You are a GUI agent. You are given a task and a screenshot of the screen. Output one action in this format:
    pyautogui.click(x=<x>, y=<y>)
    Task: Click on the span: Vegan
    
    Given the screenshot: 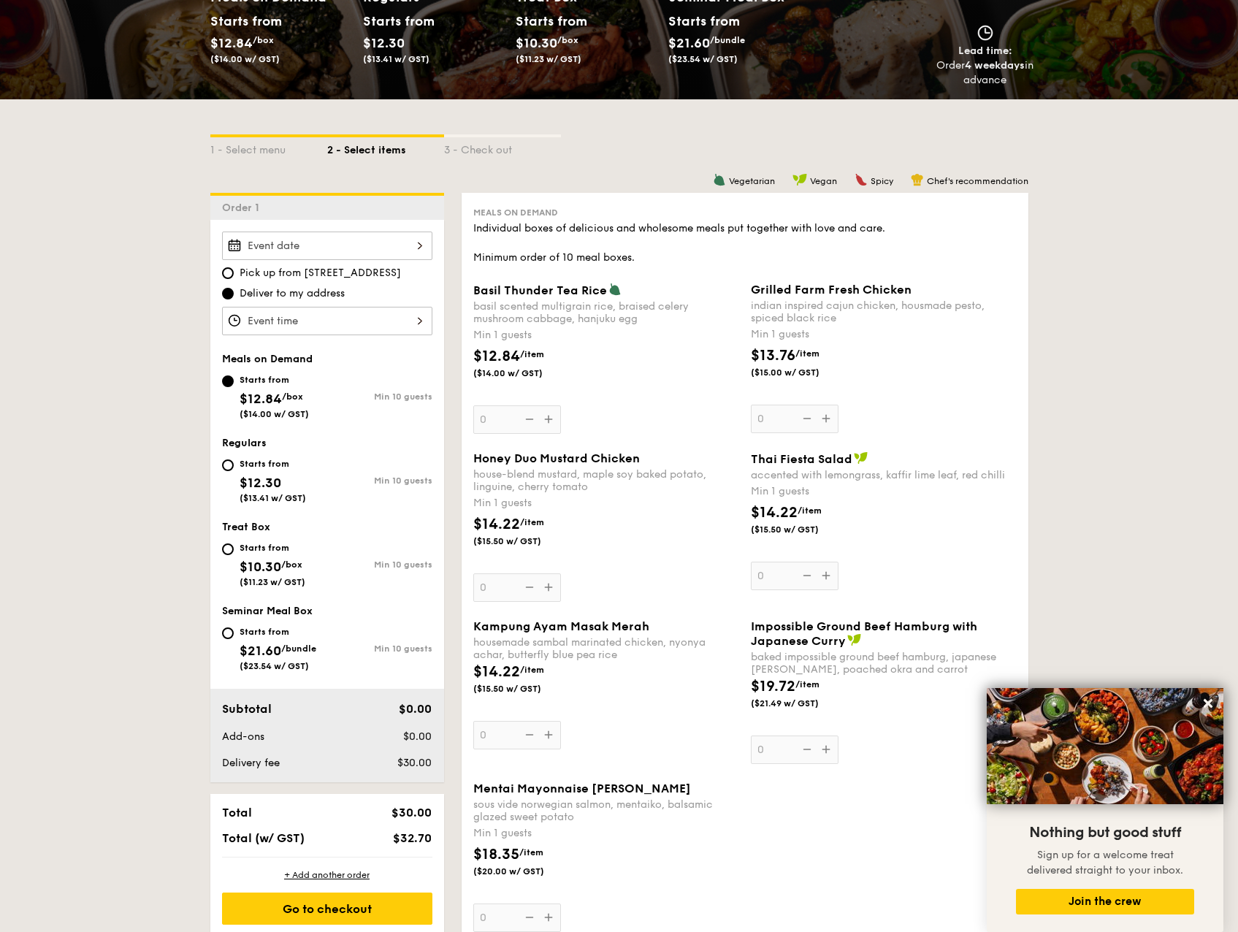 What is the action you would take?
    pyautogui.click(x=823, y=181)
    